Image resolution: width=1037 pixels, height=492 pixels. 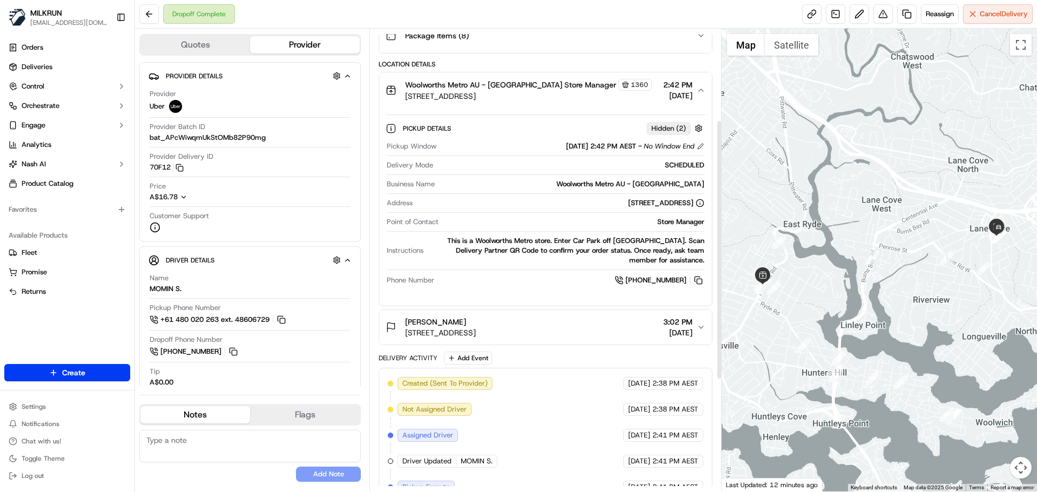 I want to click on div: Store Manager, so click(x=573, y=222).